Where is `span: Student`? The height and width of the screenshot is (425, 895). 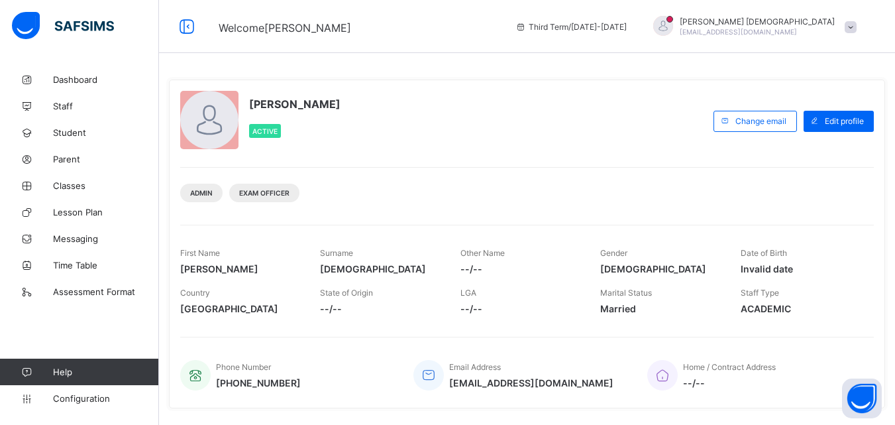
span: Student is located at coordinates (106, 132).